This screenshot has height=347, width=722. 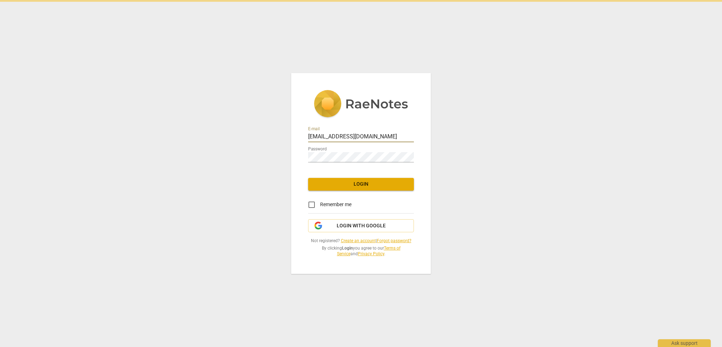 What do you see at coordinates (361, 184) in the screenshot?
I see `span: Login` at bounding box center [361, 184].